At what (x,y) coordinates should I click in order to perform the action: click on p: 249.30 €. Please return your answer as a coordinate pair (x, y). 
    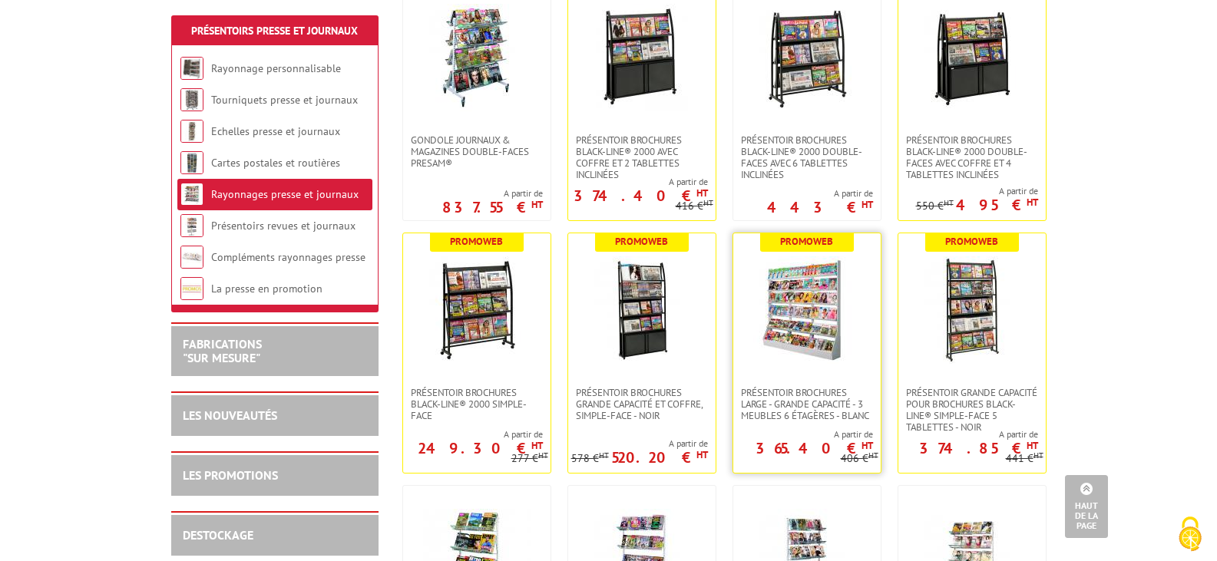
    Looking at the image, I should click on (480, 448).